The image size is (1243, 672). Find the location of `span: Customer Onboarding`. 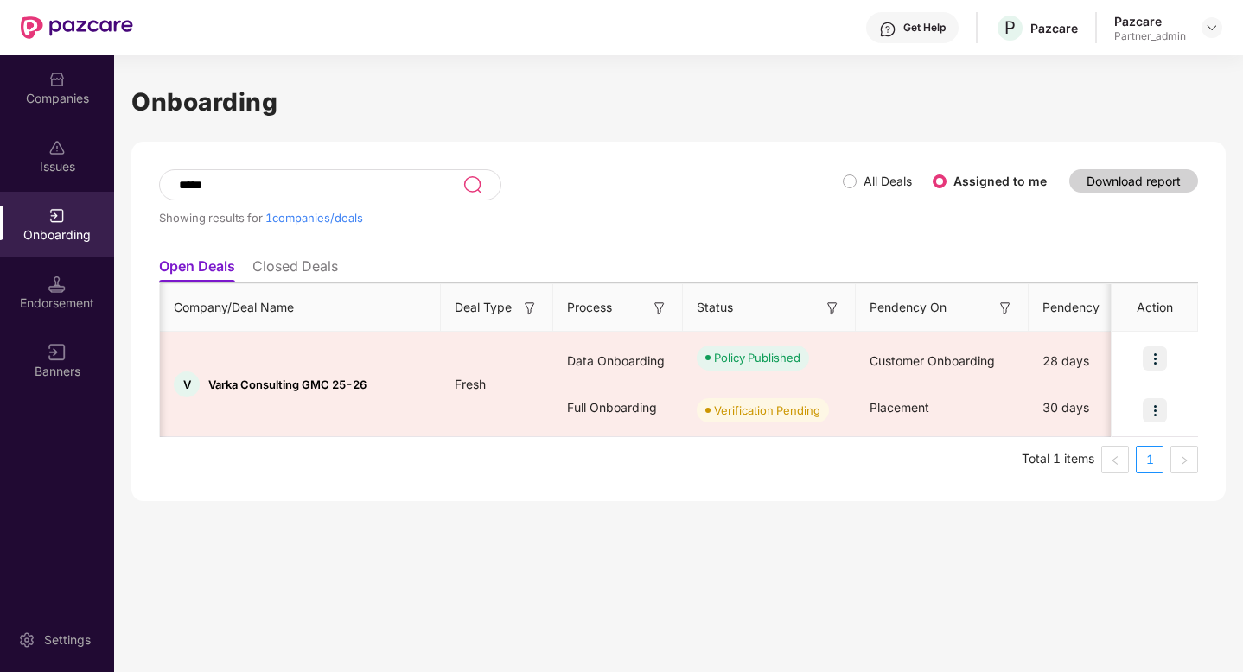

span: Customer Onboarding is located at coordinates (932, 360).